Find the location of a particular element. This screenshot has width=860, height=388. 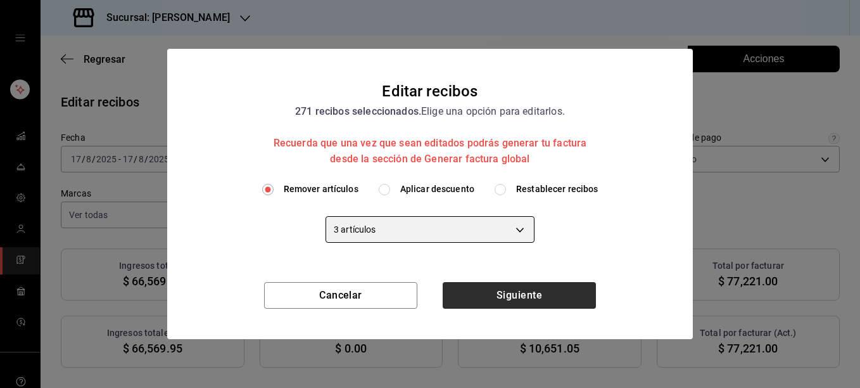

span: Remover artículos is located at coordinates (321, 189).